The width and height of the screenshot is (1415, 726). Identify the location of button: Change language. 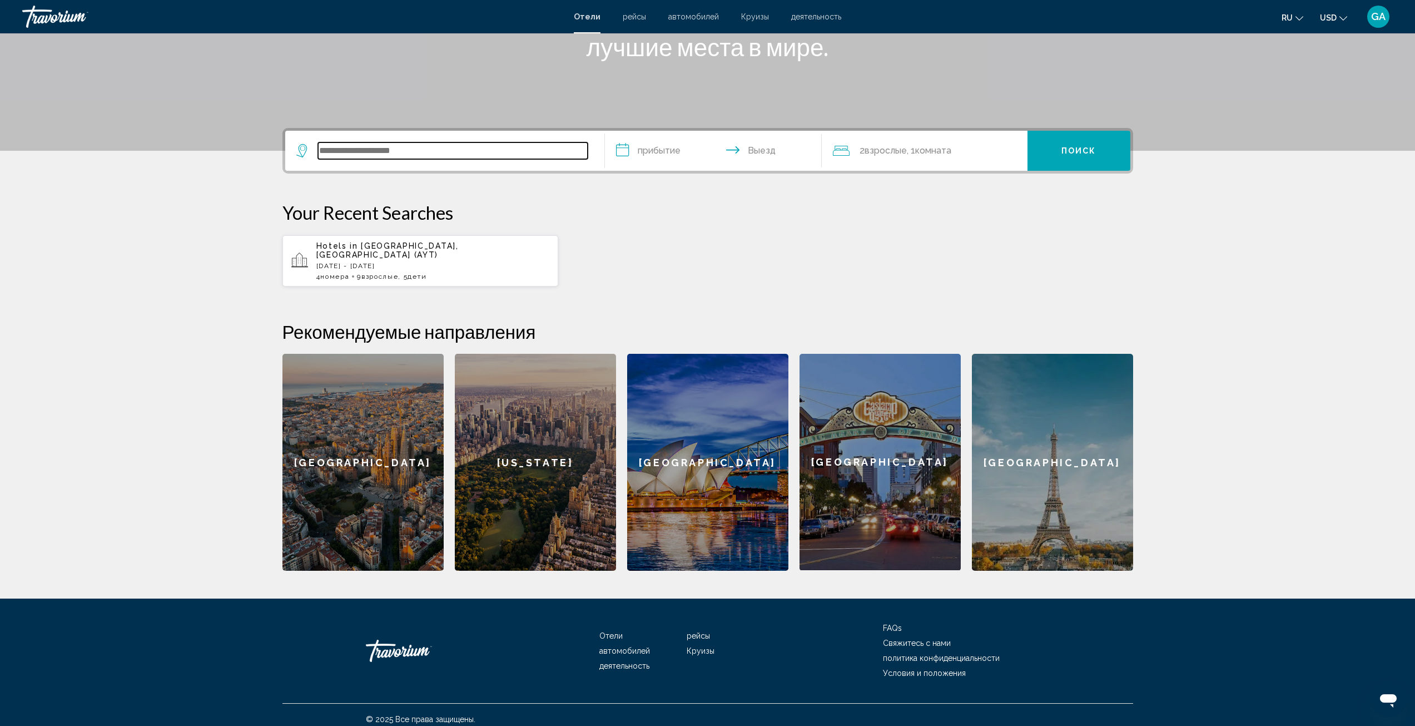
(1292, 17).